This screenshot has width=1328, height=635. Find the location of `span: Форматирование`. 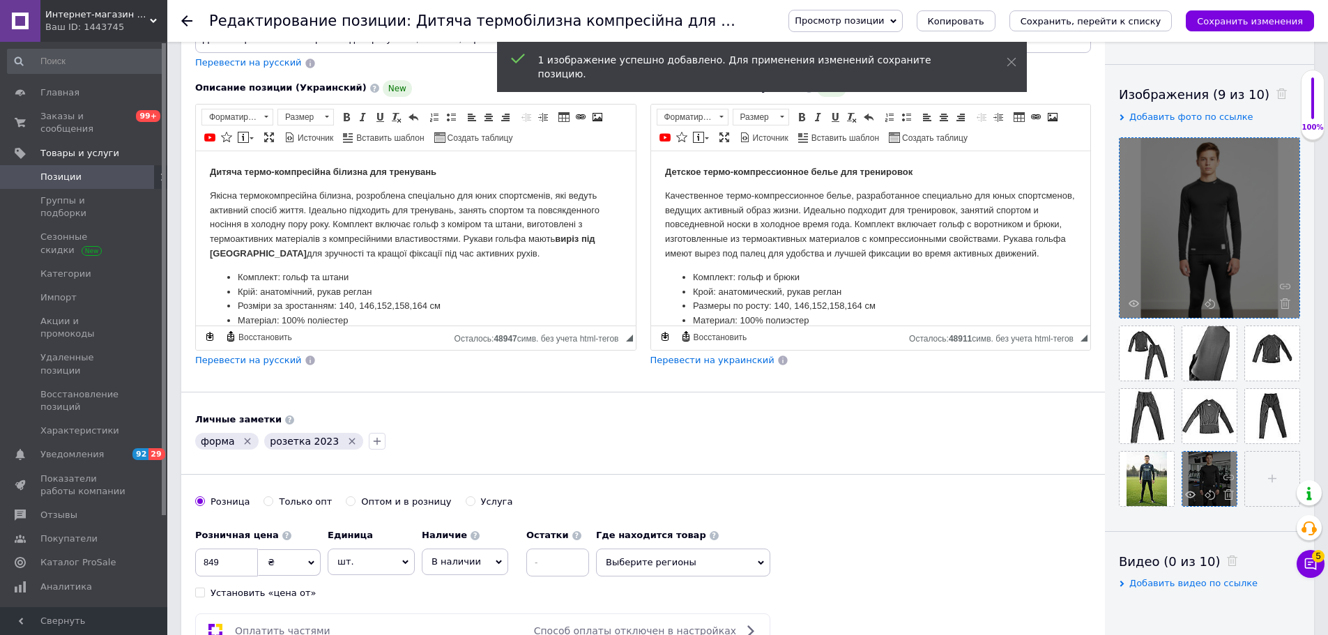

span: Форматирование is located at coordinates (231, 117).